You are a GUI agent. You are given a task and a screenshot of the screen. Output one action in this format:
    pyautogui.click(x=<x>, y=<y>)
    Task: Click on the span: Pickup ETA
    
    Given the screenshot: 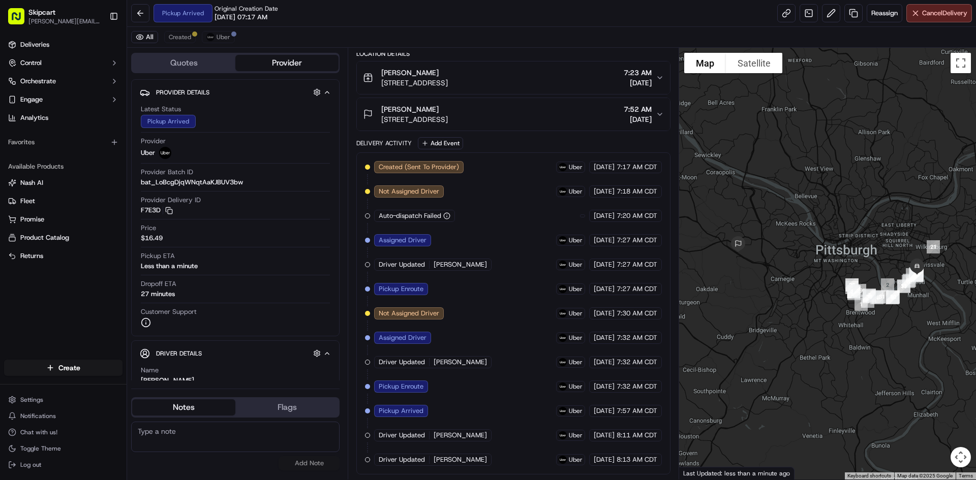 What is the action you would take?
    pyautogui.click(x=158, y=256)
    